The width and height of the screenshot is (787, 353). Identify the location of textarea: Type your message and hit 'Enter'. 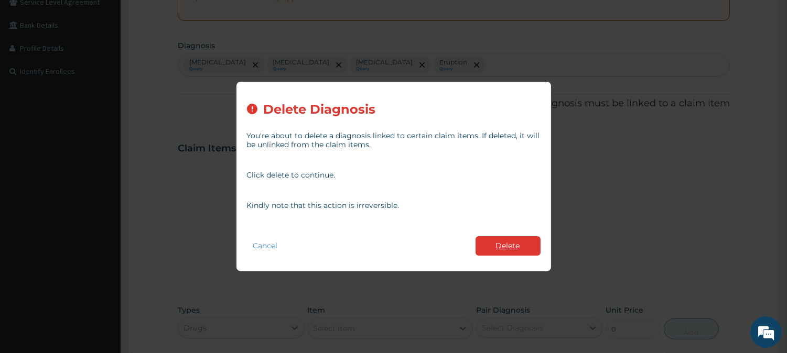
(102, 257).